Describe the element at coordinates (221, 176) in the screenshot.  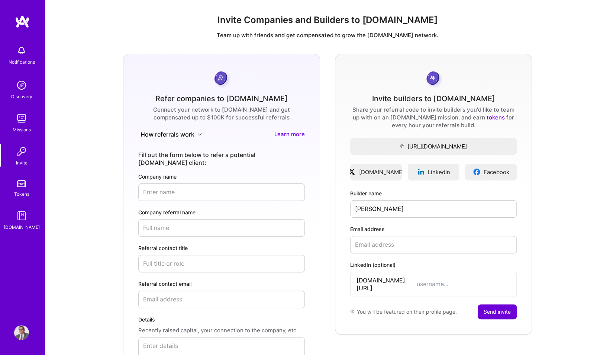
I see `label: Company name` at that location.